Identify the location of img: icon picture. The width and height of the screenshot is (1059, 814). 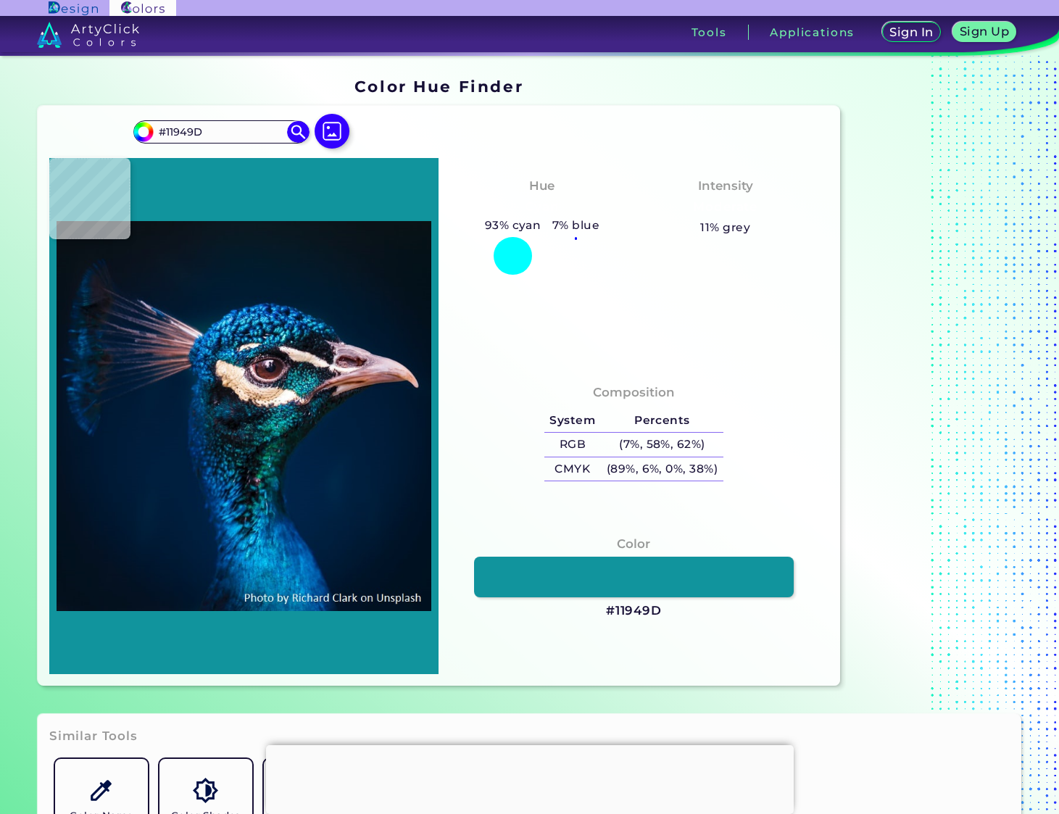
(332, 131).